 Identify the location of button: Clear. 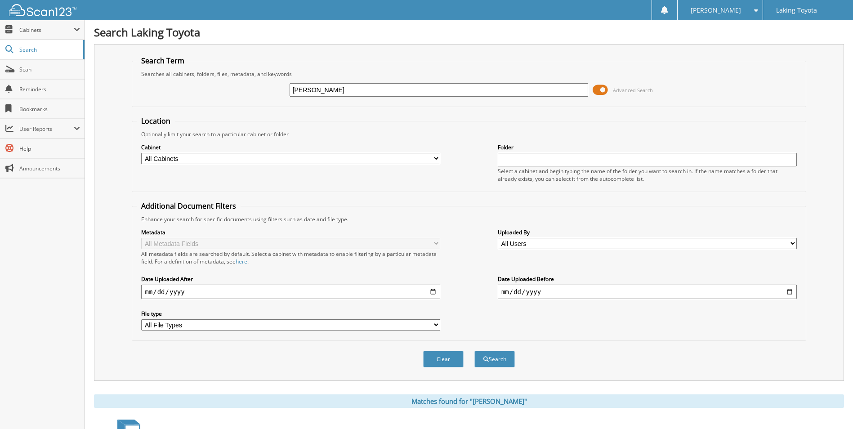
(443, 359).